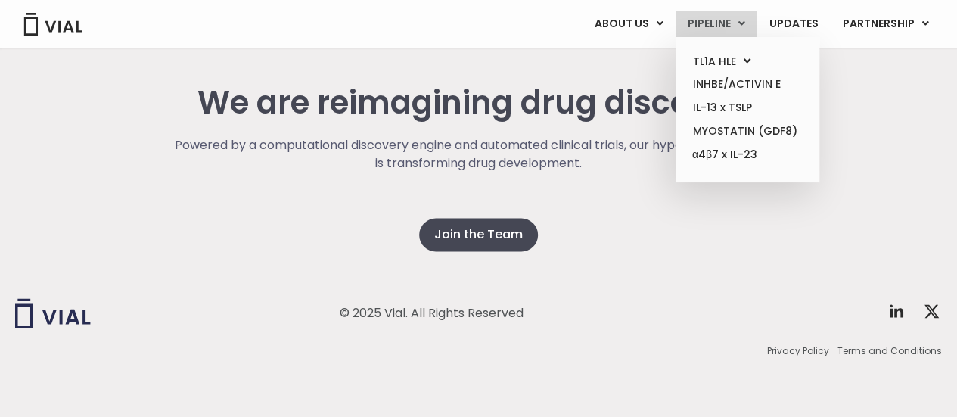 The width and height of the screenshot is (957, 417). I want to click on a: TL1A HLEMenu Toggle, so click(746, 61).